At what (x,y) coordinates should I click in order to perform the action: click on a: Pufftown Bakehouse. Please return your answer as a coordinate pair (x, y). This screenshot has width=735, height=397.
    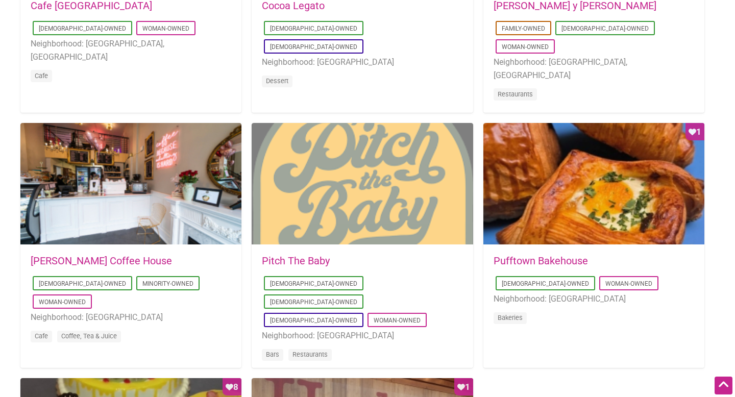
    Looking at the image, I should click on (540, 261).